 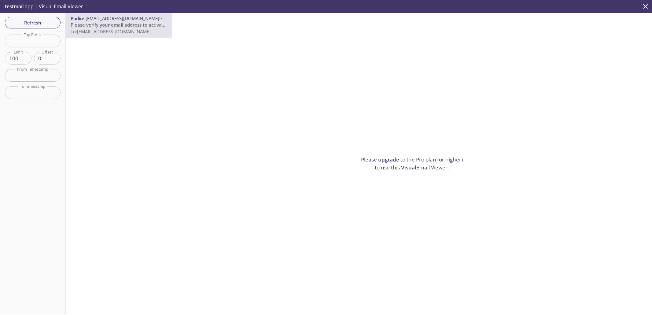 I want to click on span: testmail, so click(x=14, y=6).